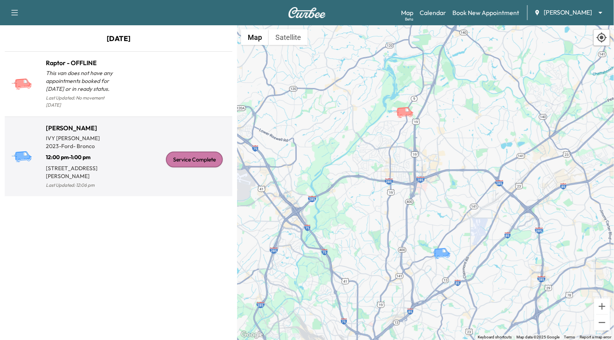 Image resolution: width=614 pixels, height=340 pixels. What do you see at coordinates (433, 13) in the screenshot?
I see `a: Calendar` at bounding box center [433, 13].